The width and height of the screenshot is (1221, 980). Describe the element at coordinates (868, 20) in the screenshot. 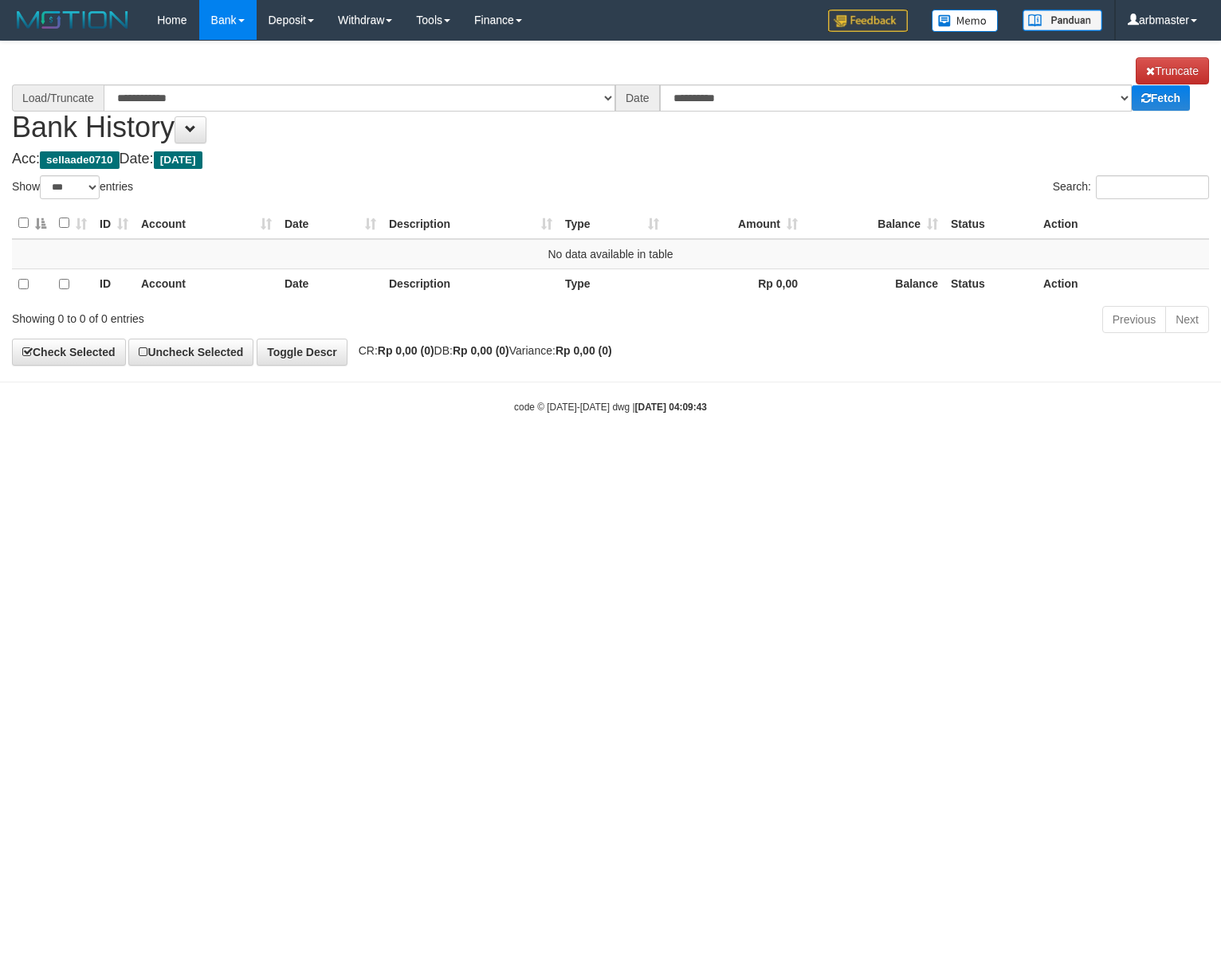

I see `img: Feedback.jpg` at that location.